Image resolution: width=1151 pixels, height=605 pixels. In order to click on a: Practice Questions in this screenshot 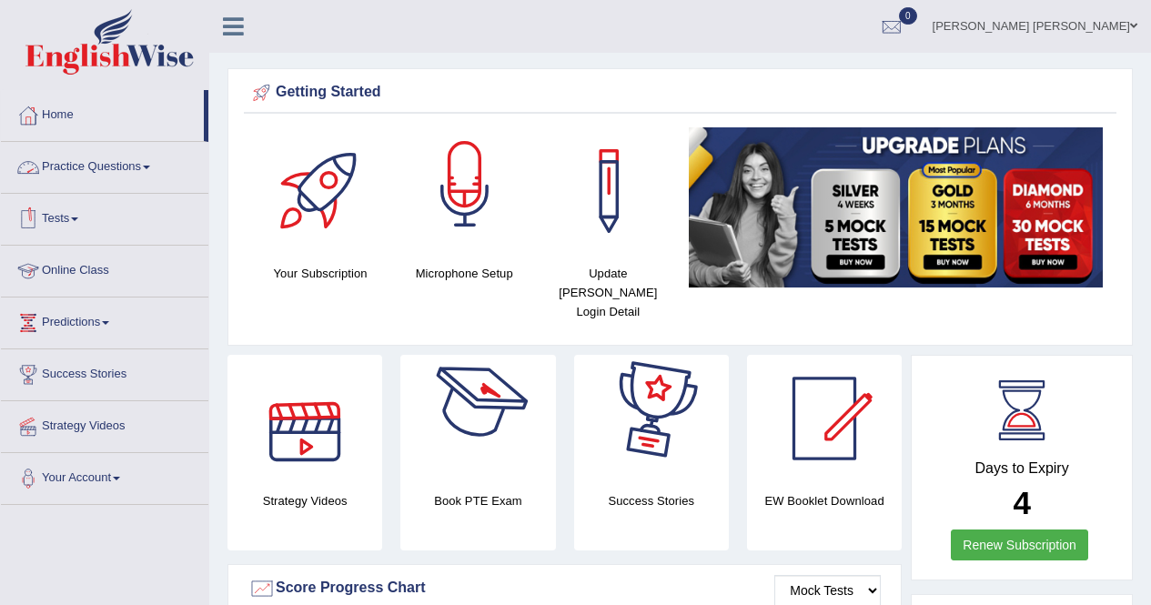, I will do `click(105, 165)`.